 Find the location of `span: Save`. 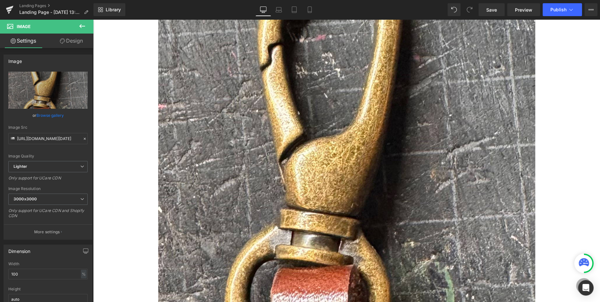

span: Save is located at coordinates (491, 10).